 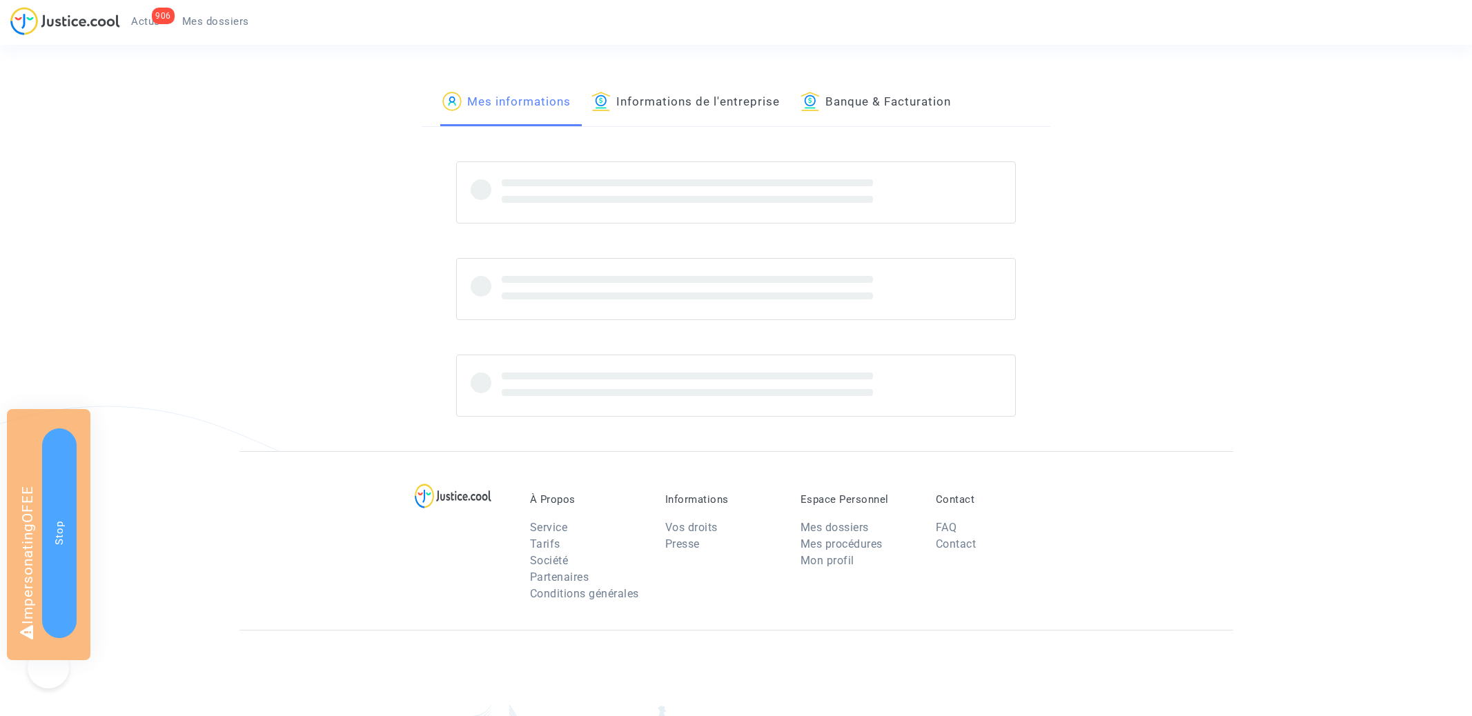 I want to click on span: Actus, so click(x=146, y=21).